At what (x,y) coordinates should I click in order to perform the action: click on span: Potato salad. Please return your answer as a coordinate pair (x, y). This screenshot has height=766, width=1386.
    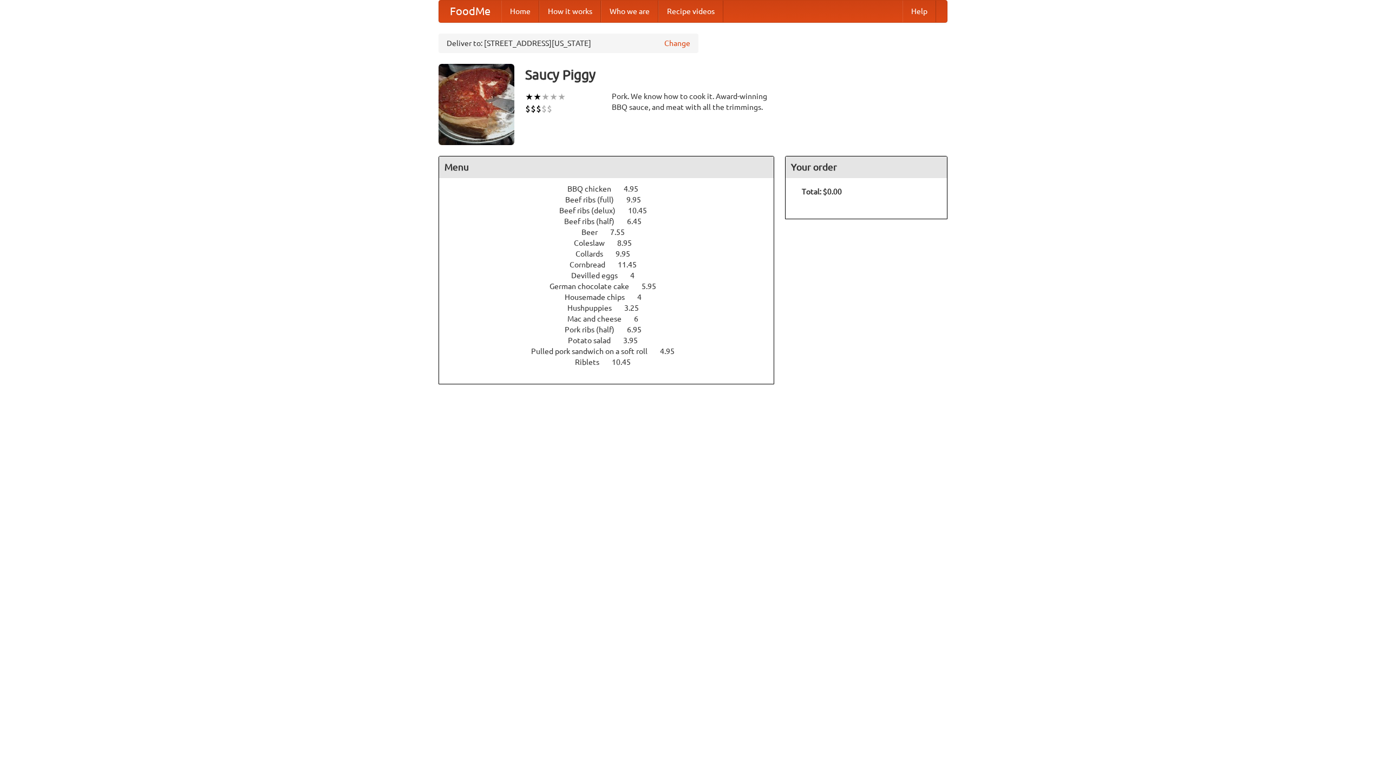
    Looking at the image, I should click on (594, 341).